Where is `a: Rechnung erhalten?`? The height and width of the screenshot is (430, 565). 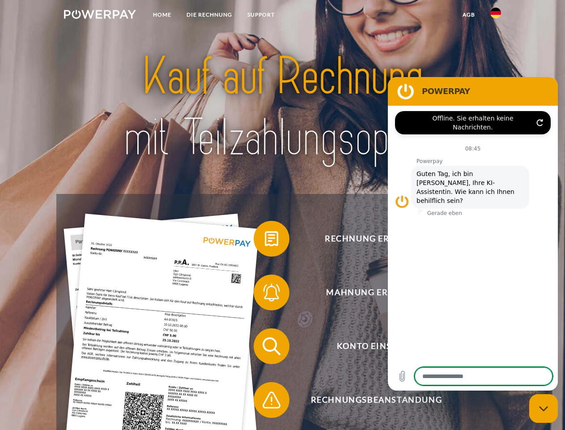
a: Rechnung erhalten? is located at coordinates (370, 239).